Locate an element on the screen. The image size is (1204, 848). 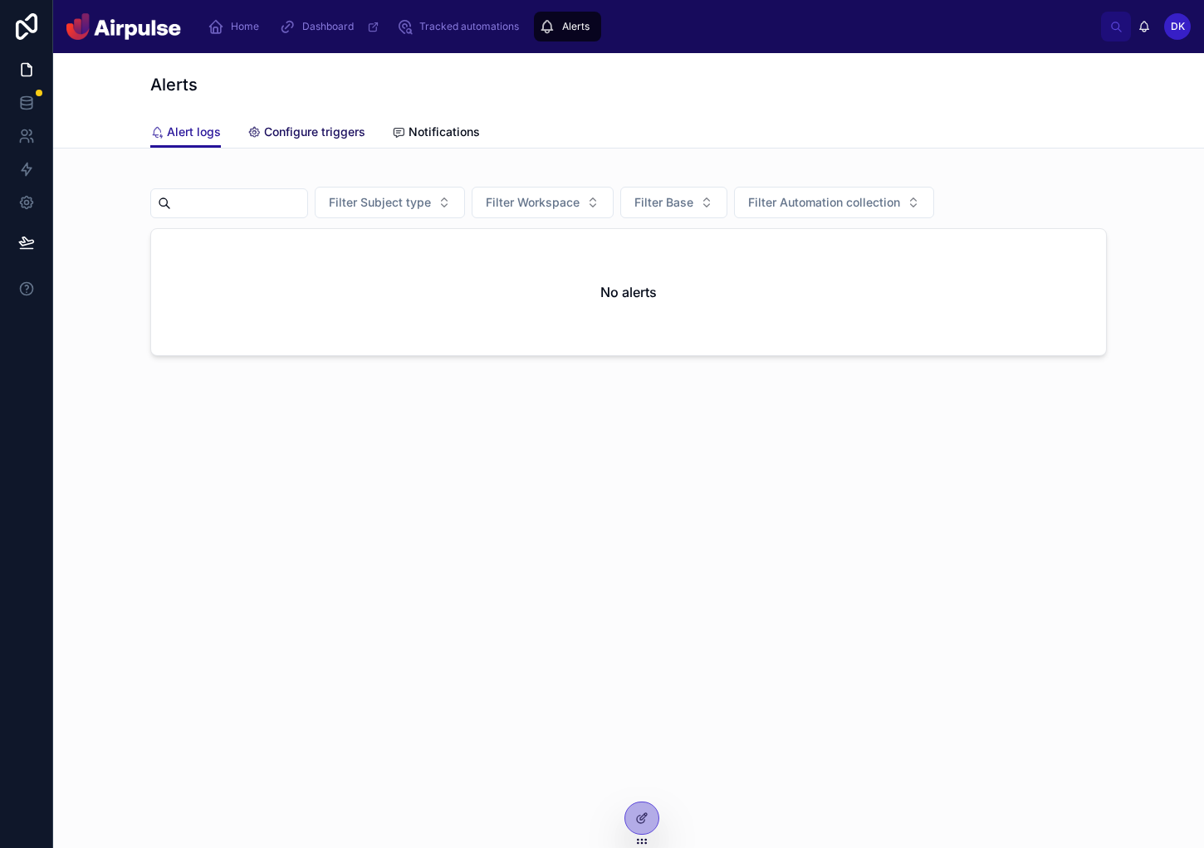
span: Alert logs is located at coordinates (193, 132).